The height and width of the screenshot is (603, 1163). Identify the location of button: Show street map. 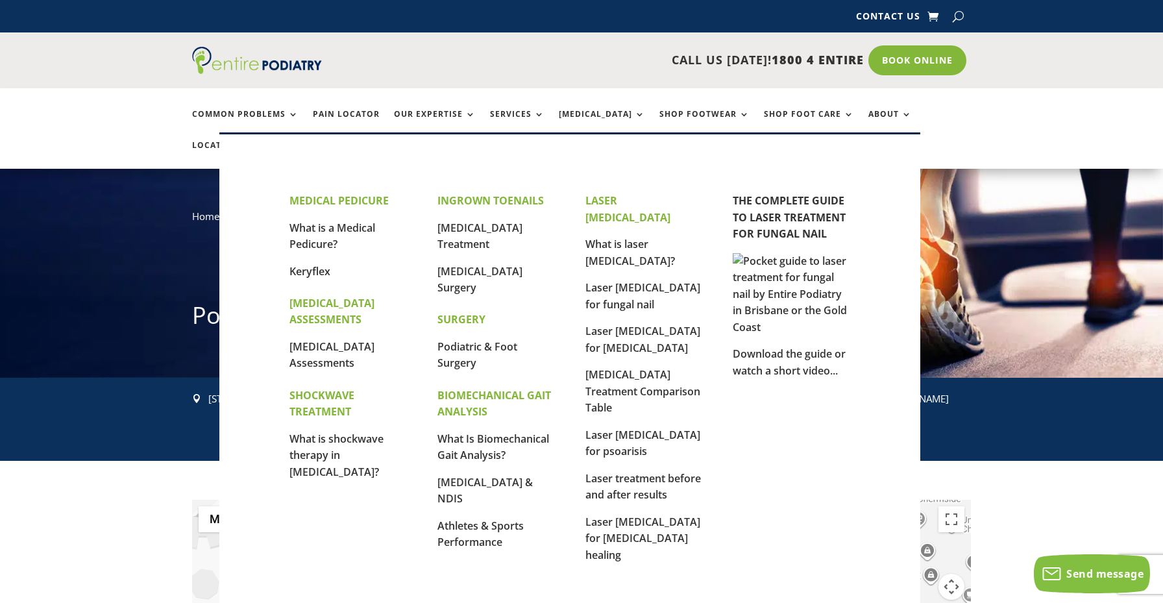
(221, 519).